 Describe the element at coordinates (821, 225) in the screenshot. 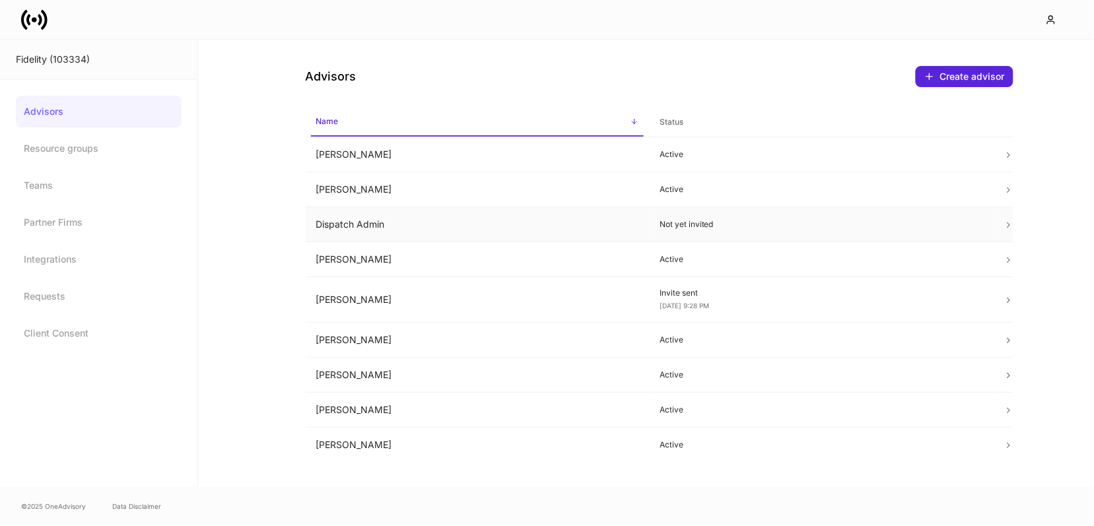

I see `p: Not yet invited` at that location.